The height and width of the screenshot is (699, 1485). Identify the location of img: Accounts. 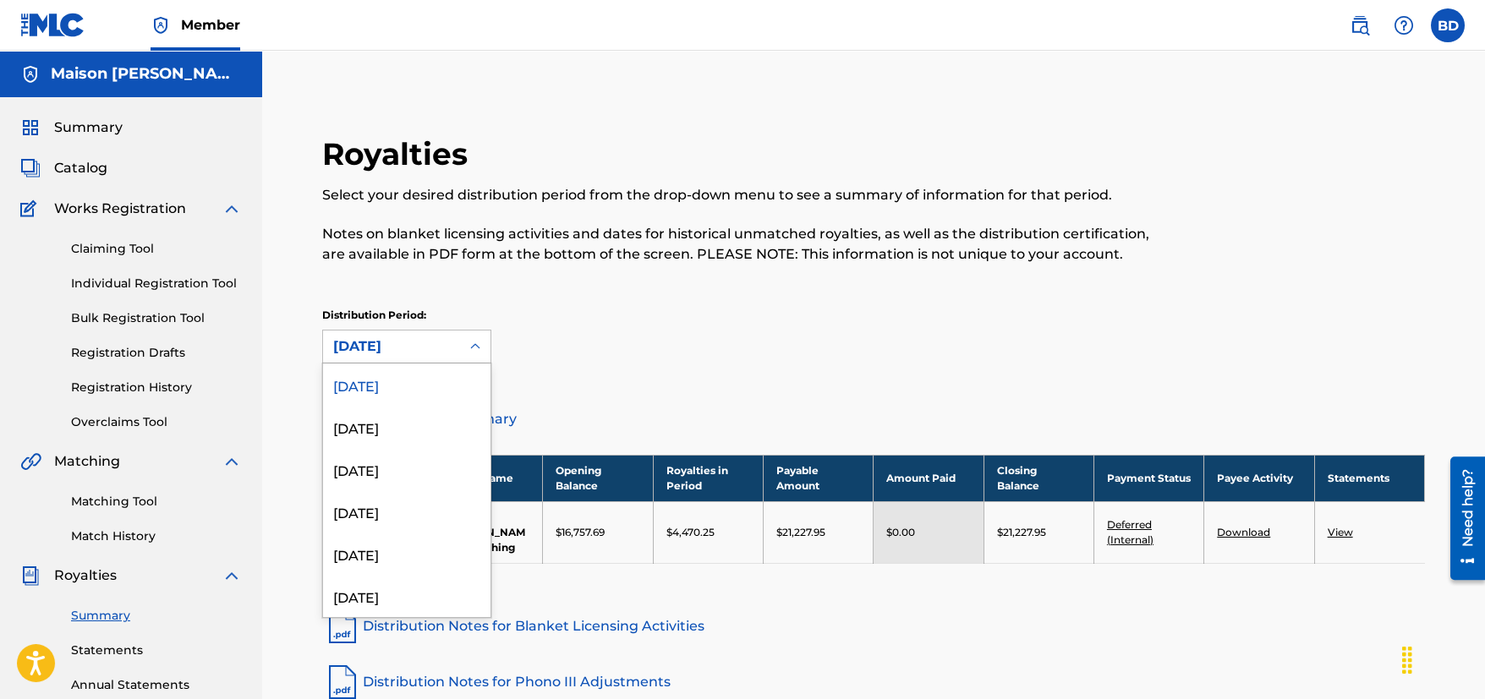
(30, 74).